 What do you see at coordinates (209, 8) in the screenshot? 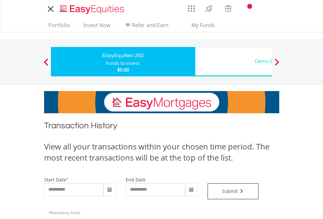
I see `img: thrive-v2.svg` at bounding box center [209, 8].